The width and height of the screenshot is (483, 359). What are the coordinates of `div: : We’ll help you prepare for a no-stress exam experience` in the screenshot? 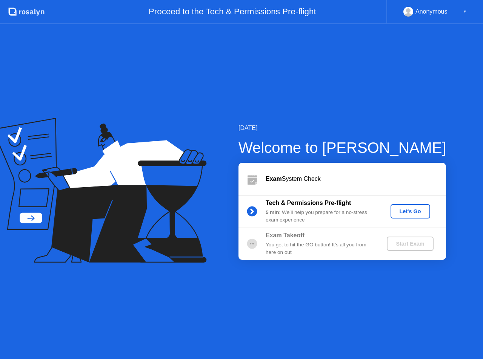 It's located at (320, 217).